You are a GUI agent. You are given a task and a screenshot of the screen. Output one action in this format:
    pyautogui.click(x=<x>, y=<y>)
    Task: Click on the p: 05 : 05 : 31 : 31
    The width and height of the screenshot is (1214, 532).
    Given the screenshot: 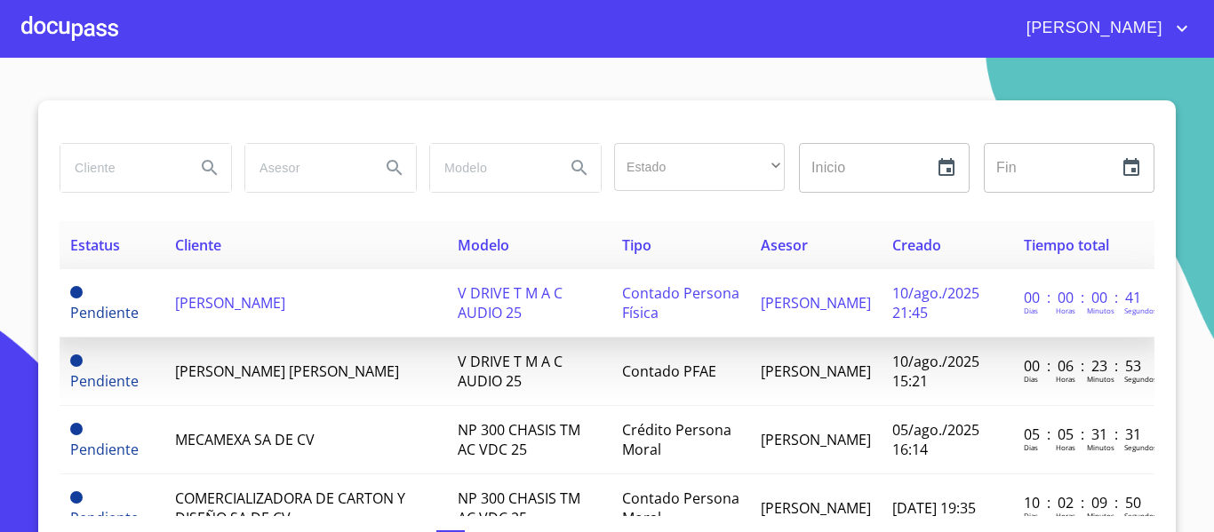 What is the action you would take?
    pyautogui.click(x=1083, y=434)
    